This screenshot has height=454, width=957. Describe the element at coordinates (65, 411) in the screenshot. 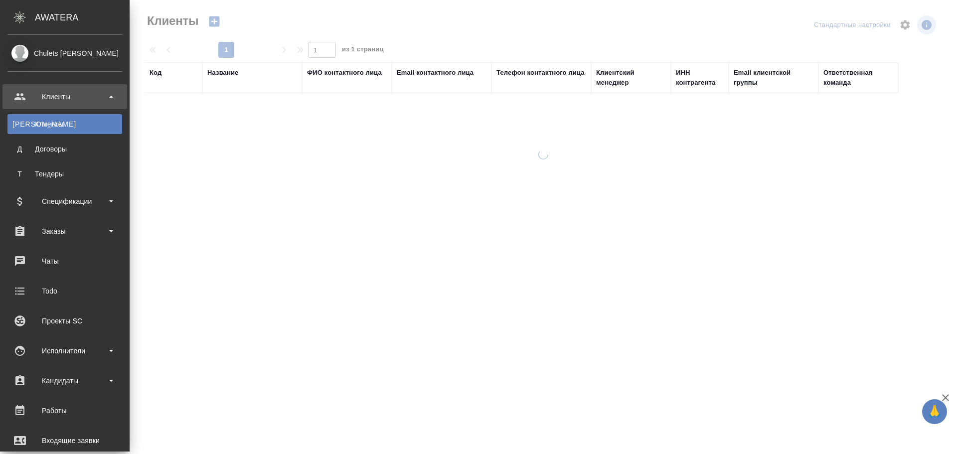

I see `div: Работы` at that location.